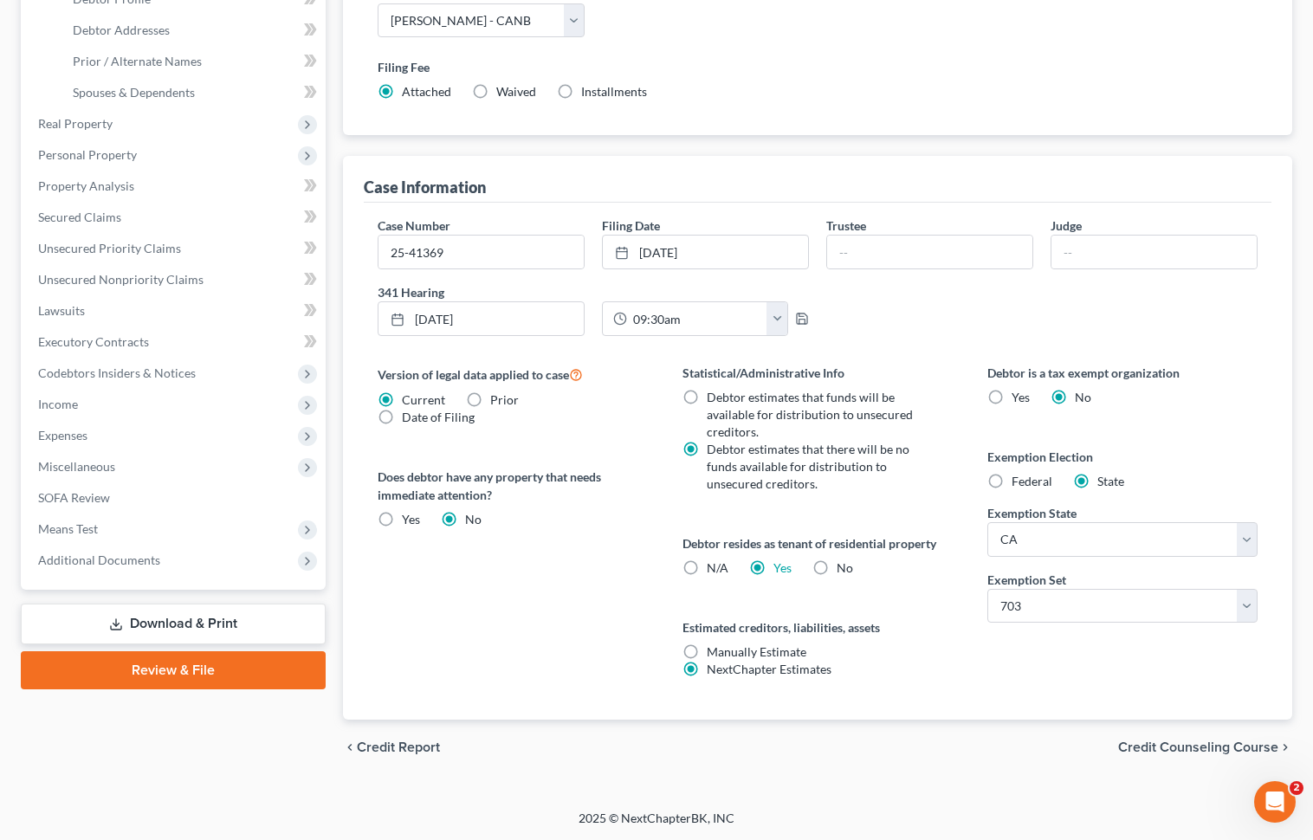 The width and height of the screenshot is (1313, 840). I want to click on span: Manually Estimate, so click(756, 651).